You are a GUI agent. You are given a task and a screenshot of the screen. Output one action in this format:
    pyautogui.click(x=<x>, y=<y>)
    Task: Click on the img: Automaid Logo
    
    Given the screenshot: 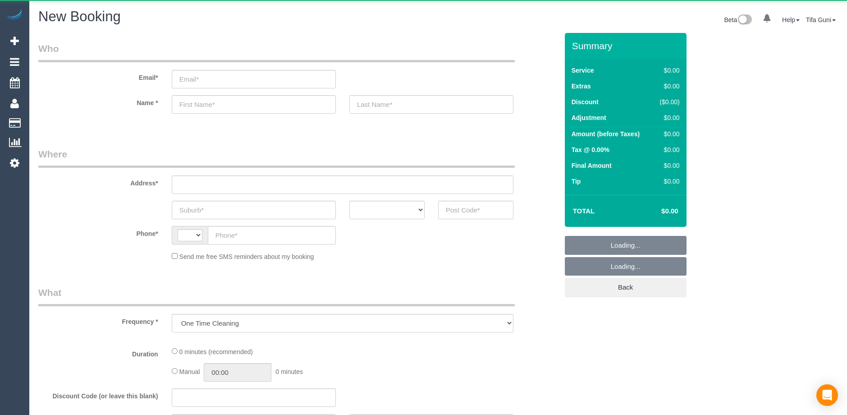 What is the action you would take?
    pyautogui.click(x=14, y=15)
    